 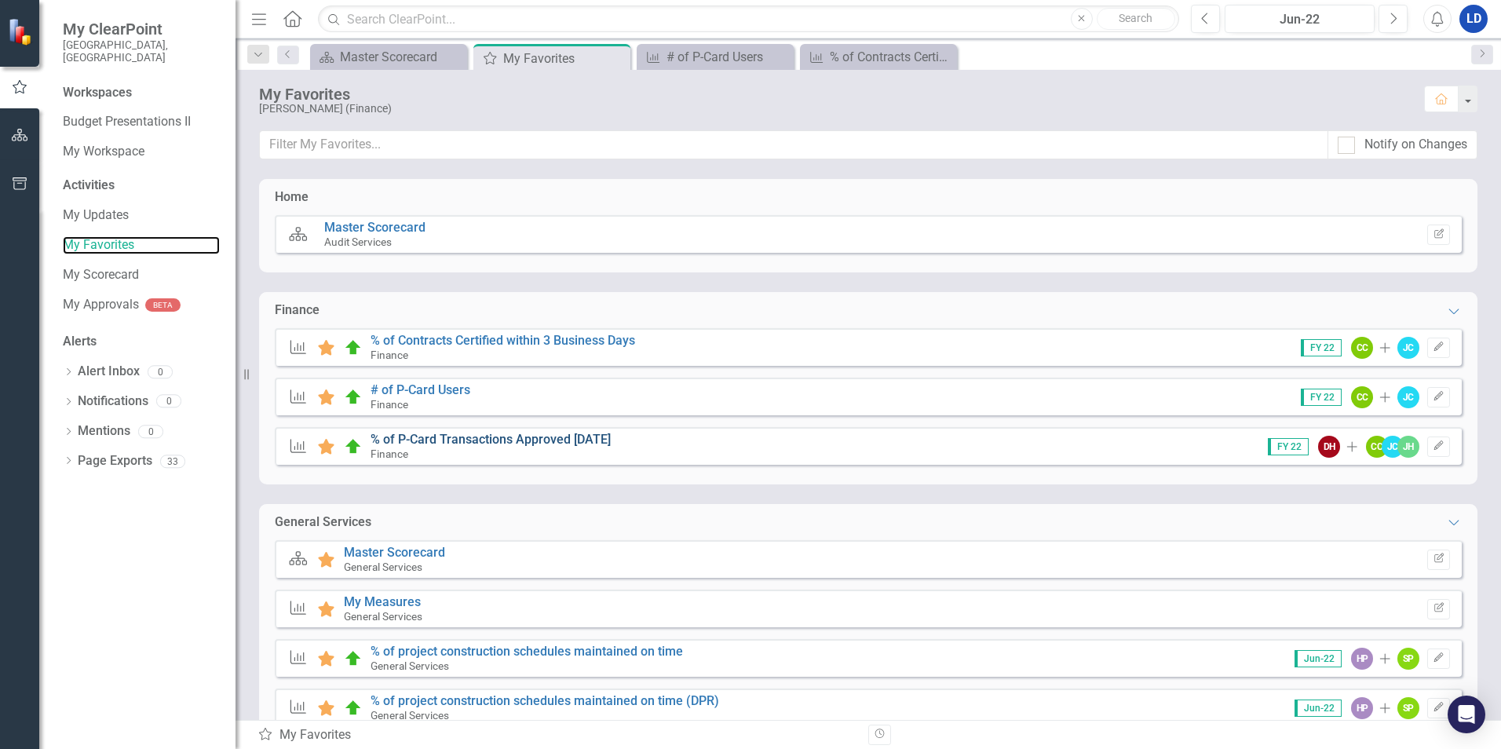 I want to click on span: Search, so click(x=1136, y=18).